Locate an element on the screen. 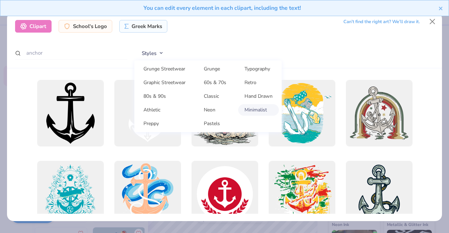 The height and width of the screenshot is (233, 449). a: Neon is located at coordinates (215, 110).